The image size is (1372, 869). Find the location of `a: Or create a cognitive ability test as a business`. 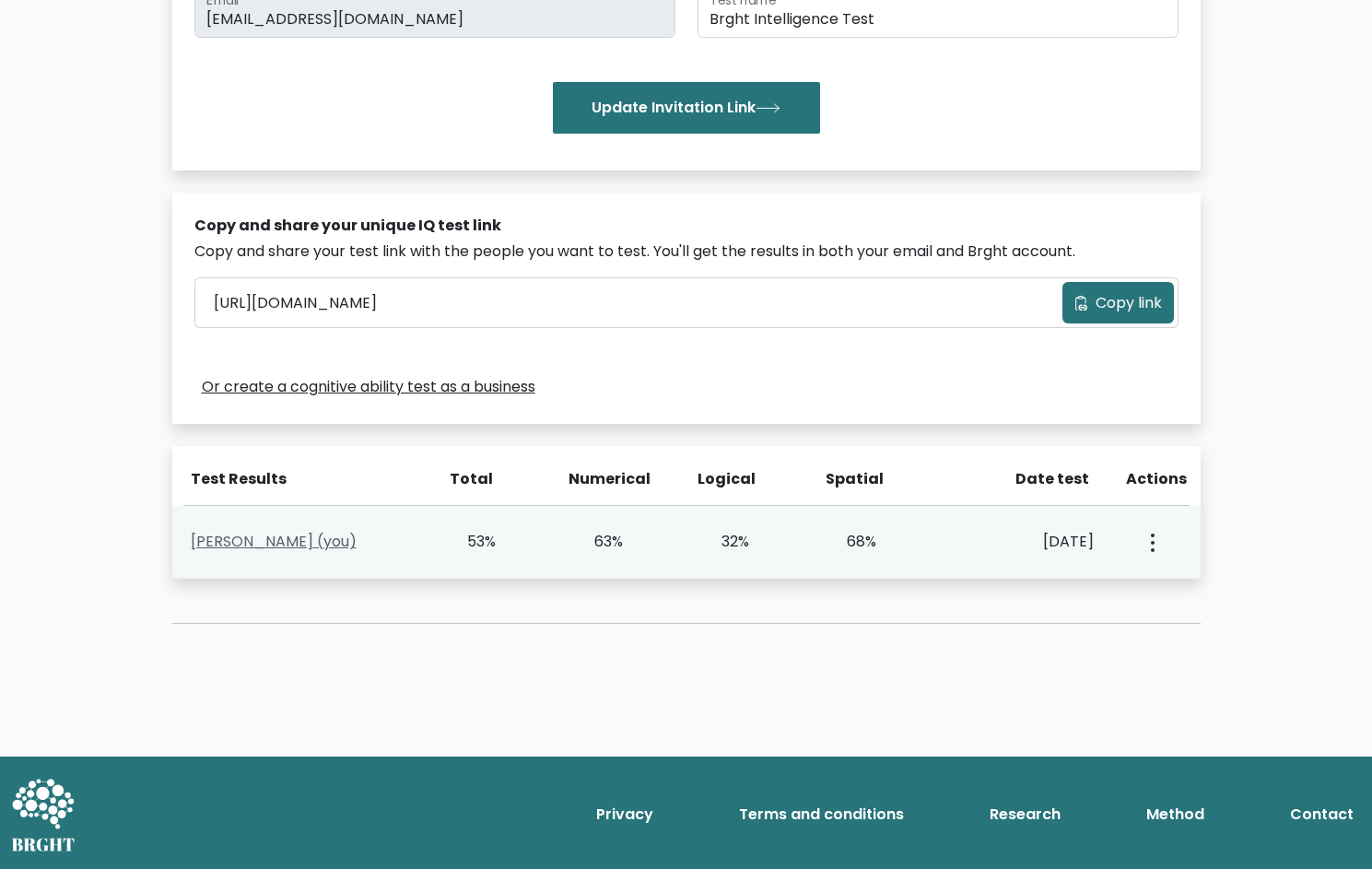

a: Or create a cognitive ability test as a business is located at coordinates (369, 387).